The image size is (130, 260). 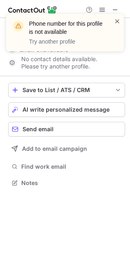 I want to click on button: Add to email campaign, so click(x=67, y=149).